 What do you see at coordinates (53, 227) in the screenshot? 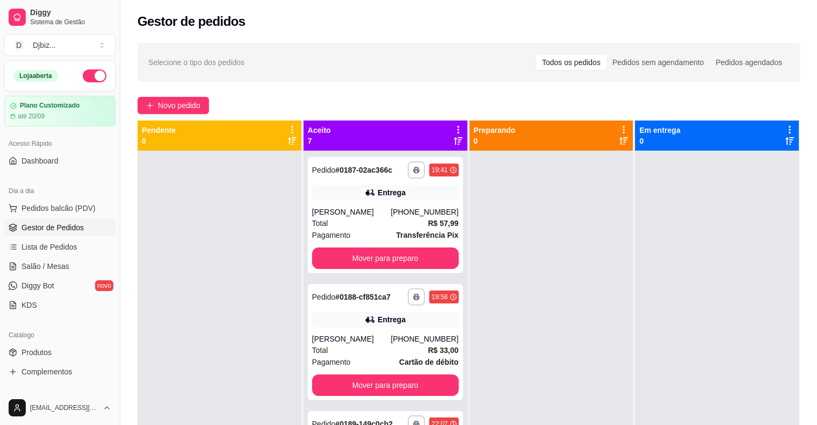
I see `span: Gestor de Pedidos` at bounding box center [53, 227].